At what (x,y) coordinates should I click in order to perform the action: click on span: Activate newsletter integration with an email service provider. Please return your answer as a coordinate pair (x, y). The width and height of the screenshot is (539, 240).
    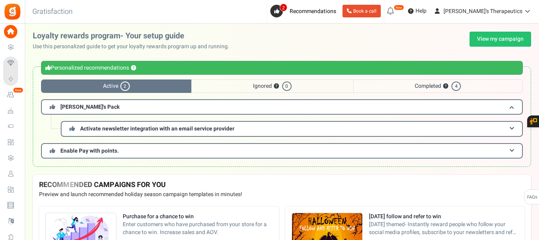
    Looking at the image, I should click on (157, 128).